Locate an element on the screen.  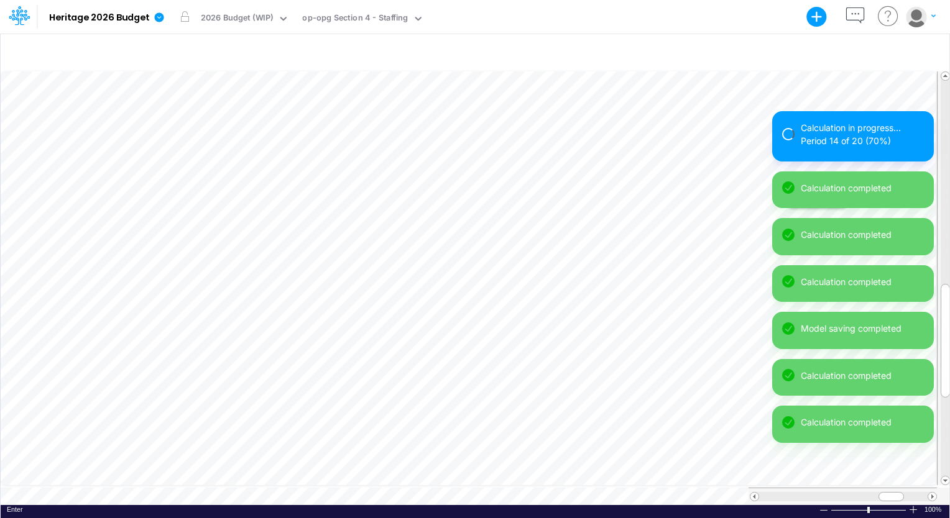
div: Zoom In is located at coordinates (913, 510).